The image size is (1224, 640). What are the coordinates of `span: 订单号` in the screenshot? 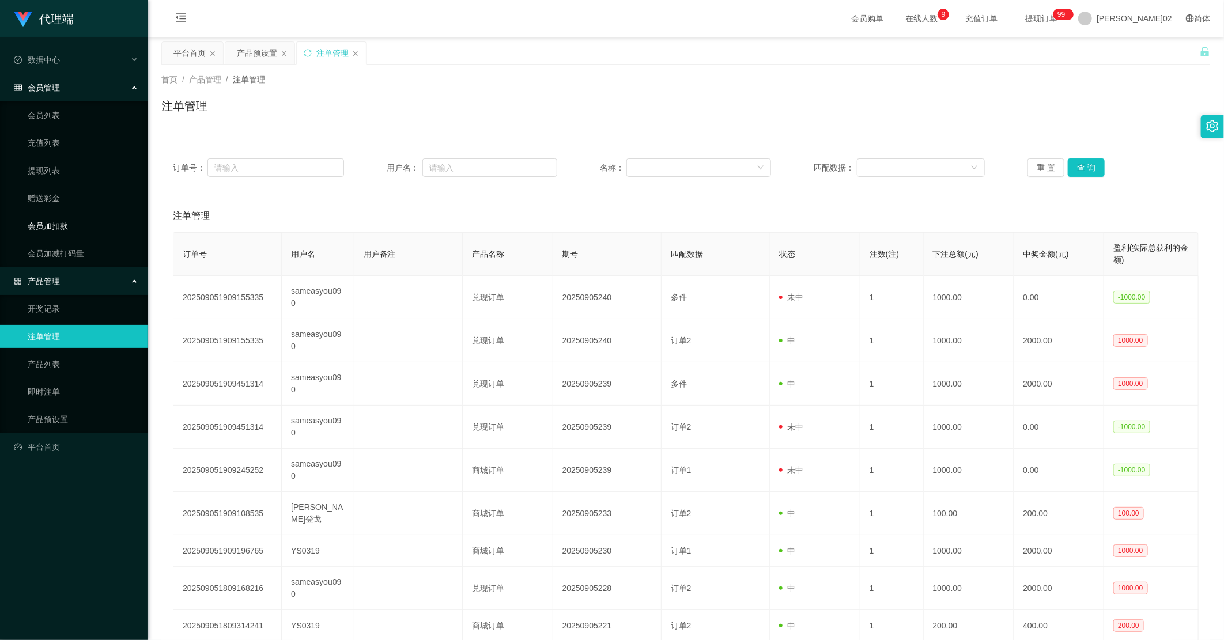 It's located at (195, 254).